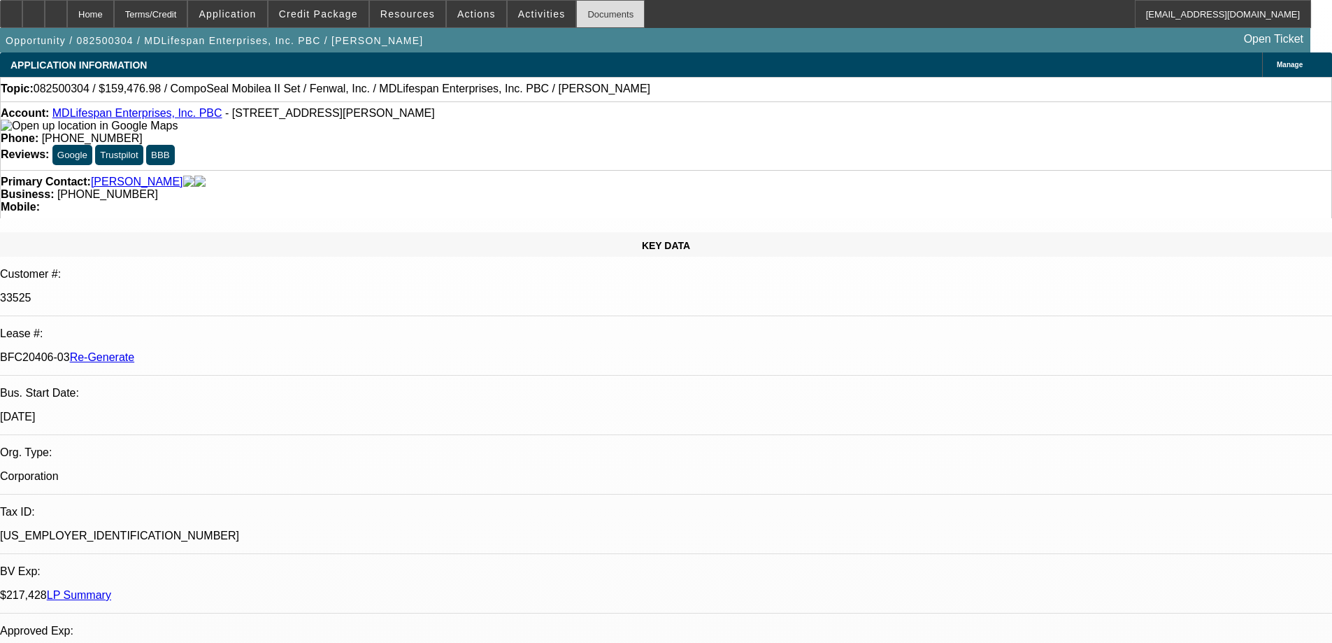 This screenshot has width=1332, height=643. What do you see at coordinates (45, 182) in the screenshot?
I see `strong: Primary Contact:` at bounding box center [45, 182].